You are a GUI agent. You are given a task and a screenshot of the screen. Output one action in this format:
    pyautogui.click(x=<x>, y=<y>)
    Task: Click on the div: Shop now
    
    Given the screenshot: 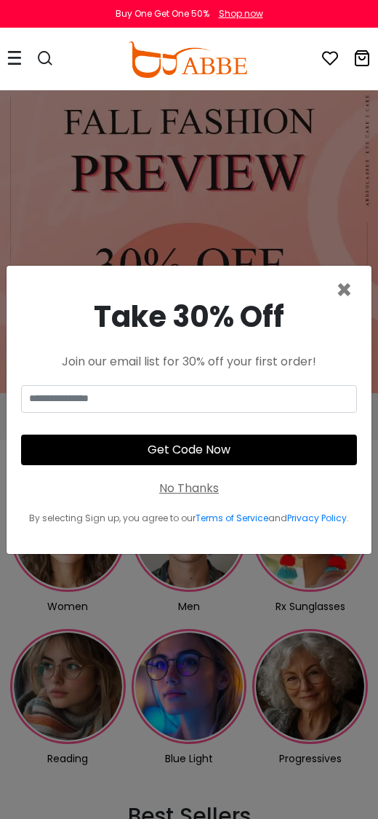 What is the action you would take?
    pyautogui.click(x=241, y=14)
    